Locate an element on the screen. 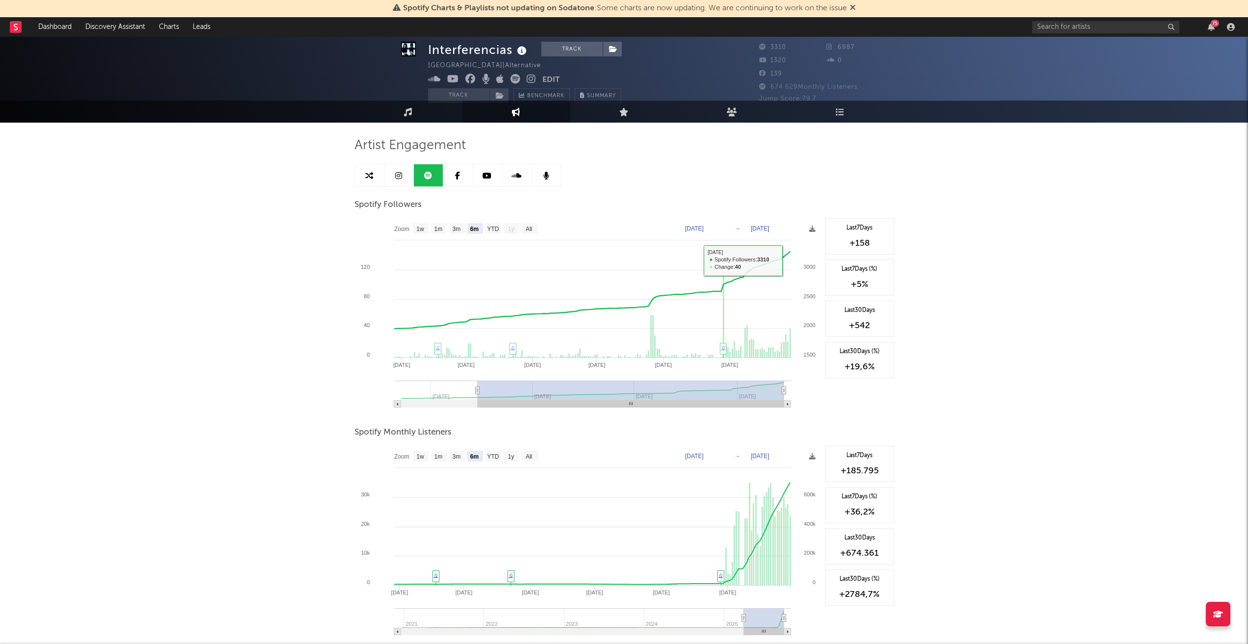  span: 3310 is located at coordinates (773, 47).